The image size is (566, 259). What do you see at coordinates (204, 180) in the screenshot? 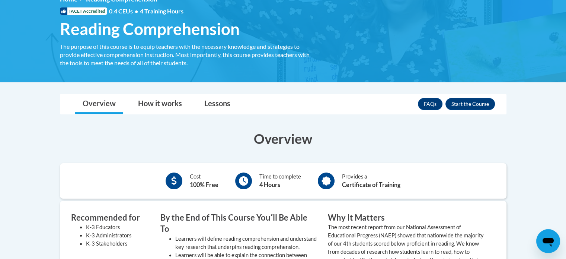
I see `div: Cost` at bounding box center [204, 180].